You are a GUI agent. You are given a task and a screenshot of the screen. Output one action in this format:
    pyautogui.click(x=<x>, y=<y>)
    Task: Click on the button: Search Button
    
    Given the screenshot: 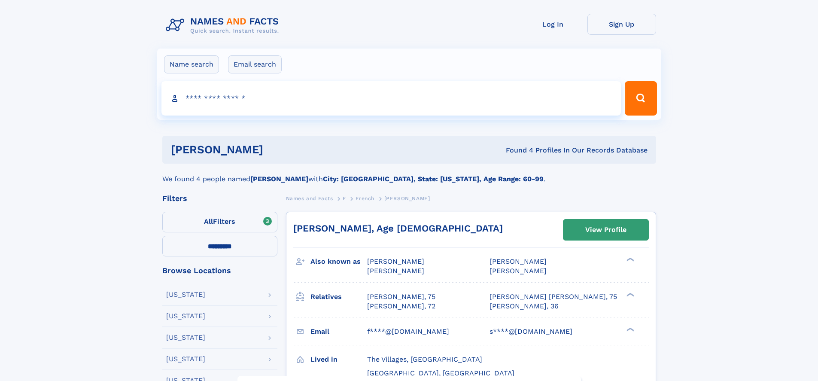 What is the action you would take?
    pyautogui.click(x=641, y=98)
    